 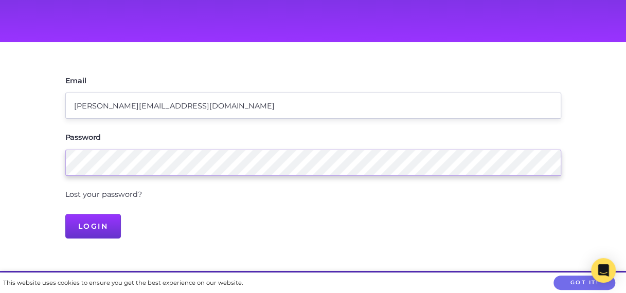 What do you see at coordinates (603, 271) in the screenshot?
I see `div: Open Intercom Messenger` at bounding box center [603, 271].